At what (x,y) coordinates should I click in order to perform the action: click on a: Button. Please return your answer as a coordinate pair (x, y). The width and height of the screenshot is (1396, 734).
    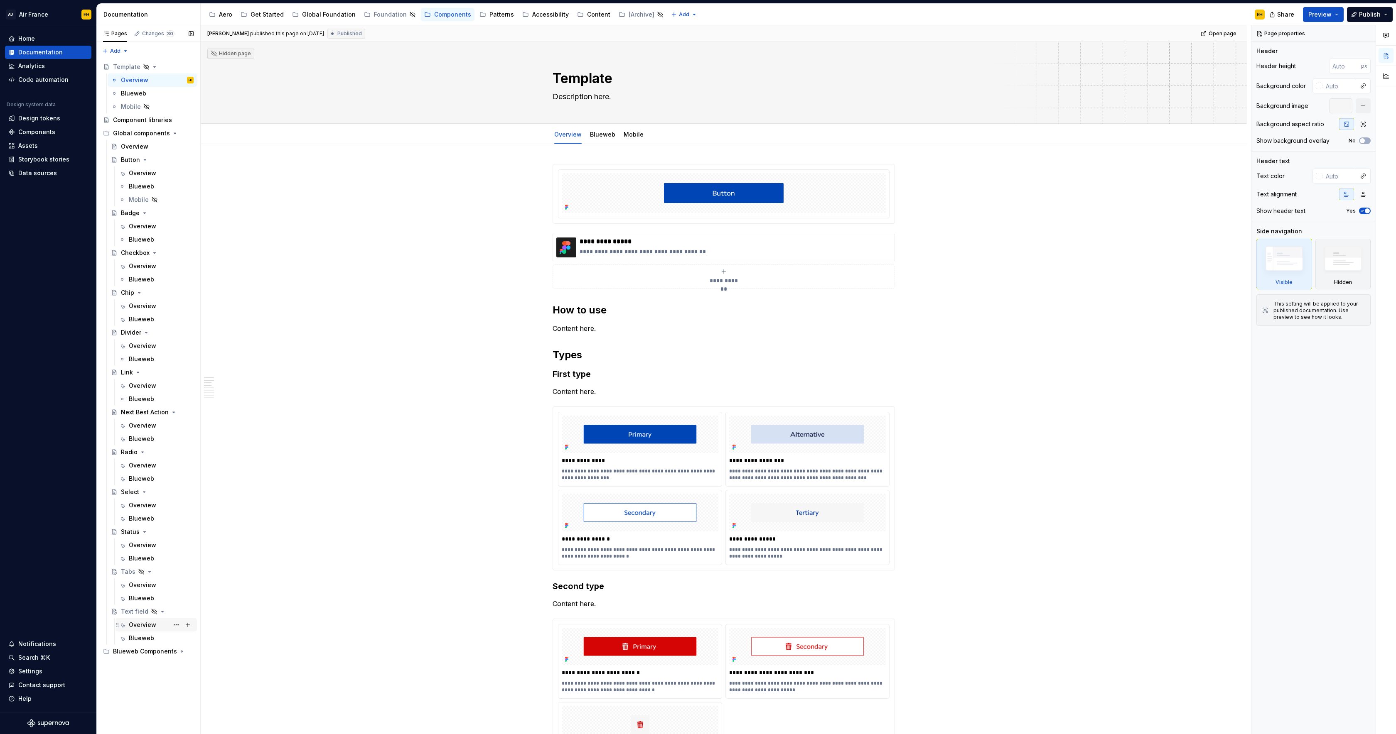
    Looking at the image, I should click on (152, 160).